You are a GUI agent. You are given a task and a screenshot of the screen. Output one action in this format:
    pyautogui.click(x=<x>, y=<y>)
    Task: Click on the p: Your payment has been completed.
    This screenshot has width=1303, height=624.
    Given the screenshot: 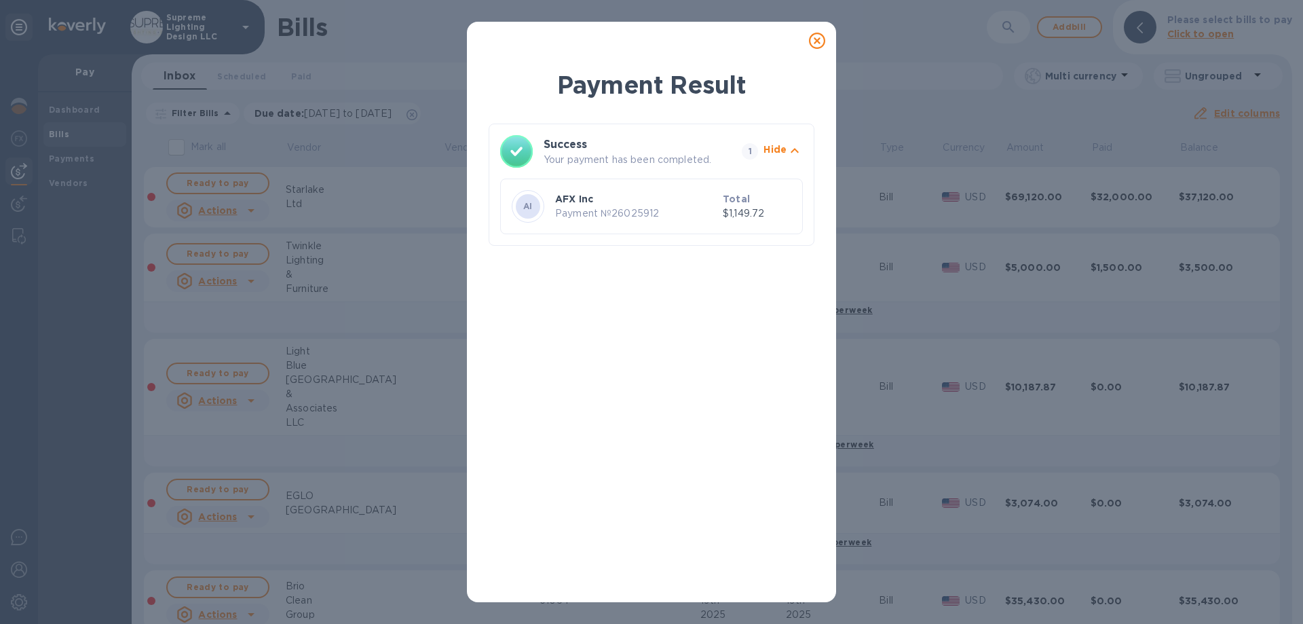 What is the action you would take?
    pyautogui.click(x=640, y=160)
    